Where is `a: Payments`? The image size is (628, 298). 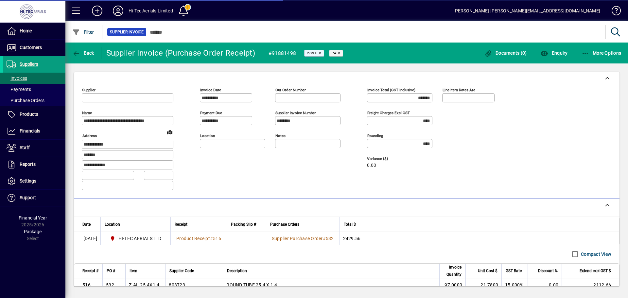
a: Payments is located at coordinates (34, 89).